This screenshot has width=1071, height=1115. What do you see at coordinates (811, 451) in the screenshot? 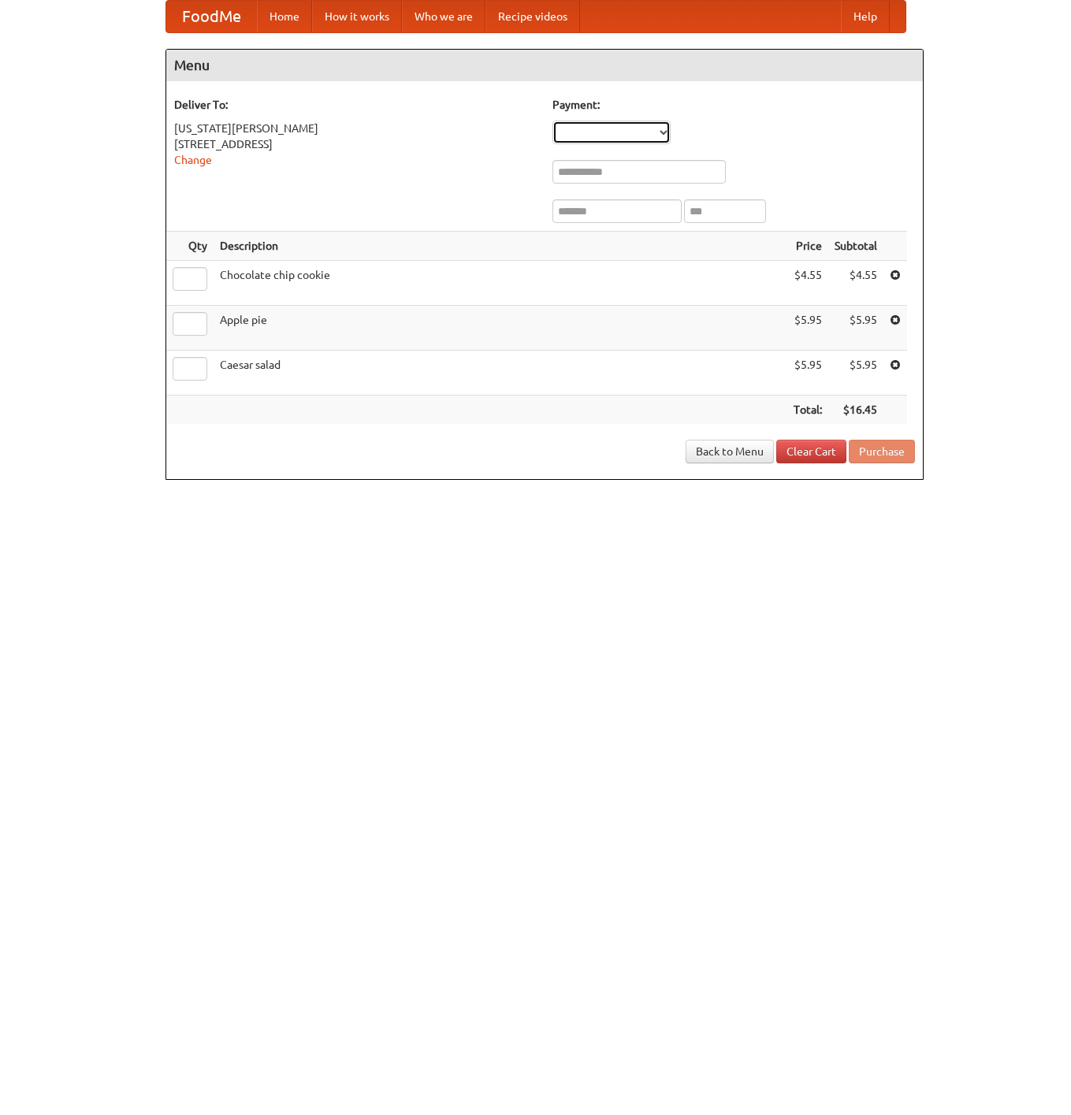
I see `a: Clear Cart` at bounding box center [811, 451].